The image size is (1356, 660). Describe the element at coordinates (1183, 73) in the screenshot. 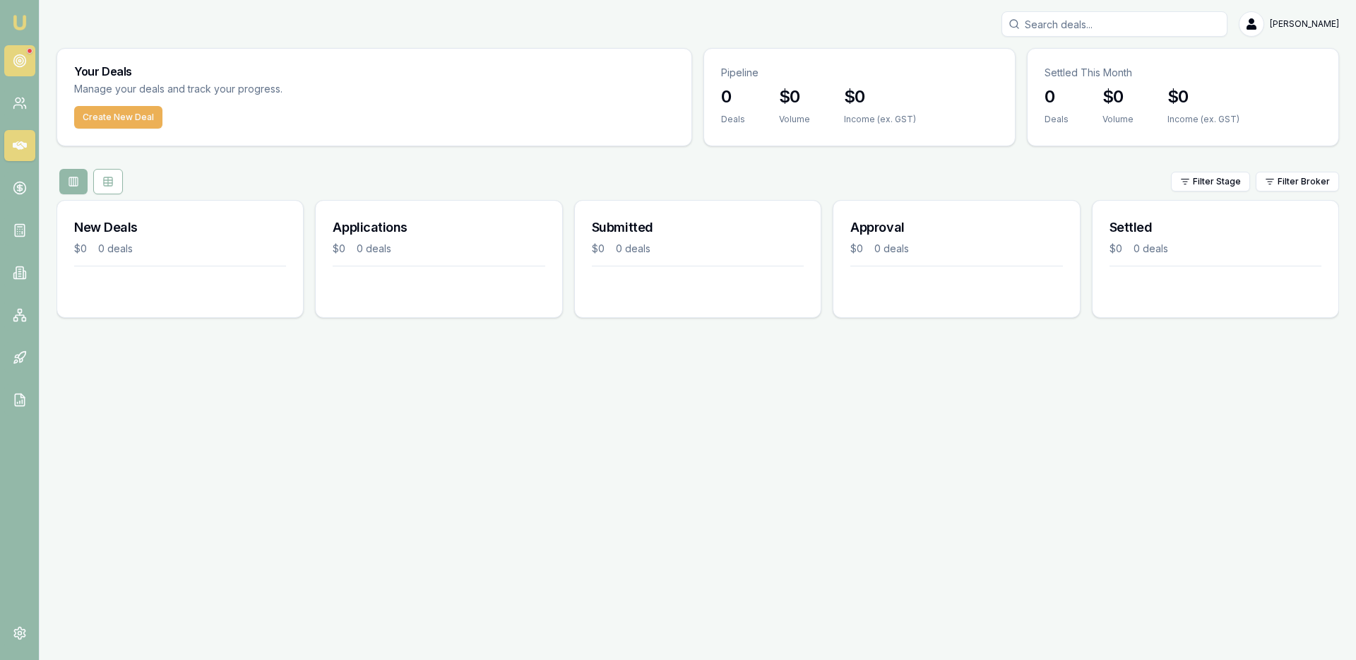

I see `p: Settled This Month` at that location.